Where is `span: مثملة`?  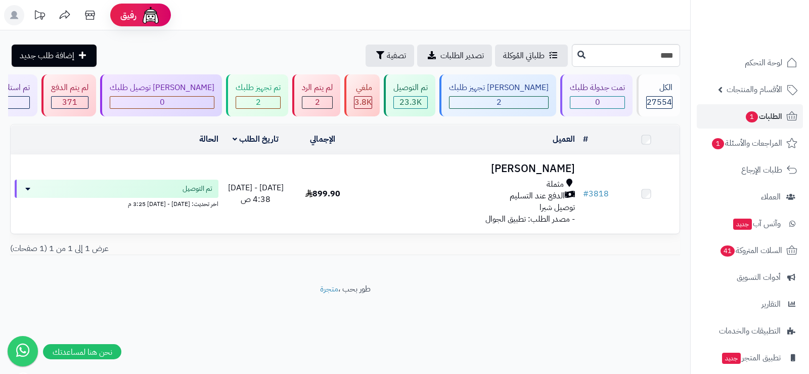
span: مثملة is located at coordinates (555, 184).